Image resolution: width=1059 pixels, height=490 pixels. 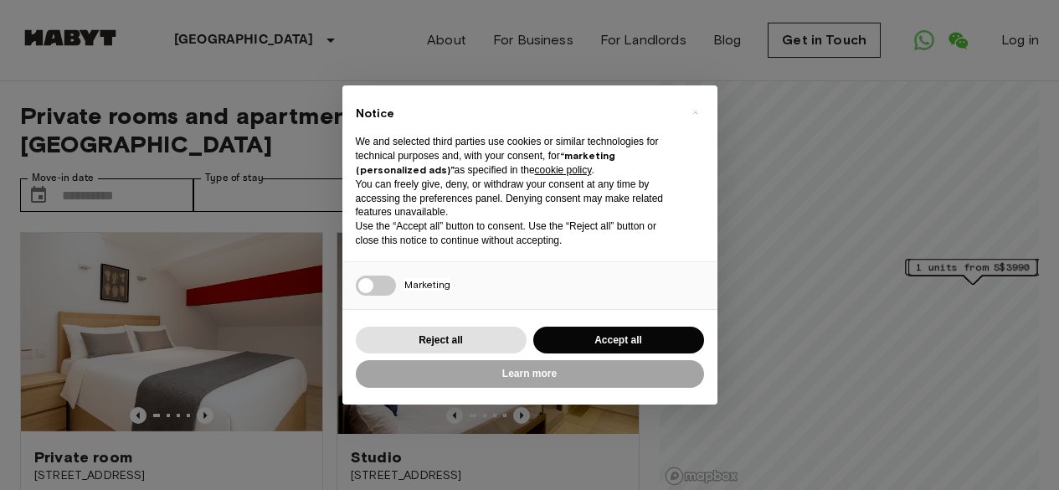 What do you see at coordinates (696, 112) in the screenshot?
I see `button: Close this notice` at bounding box center [696, 112].